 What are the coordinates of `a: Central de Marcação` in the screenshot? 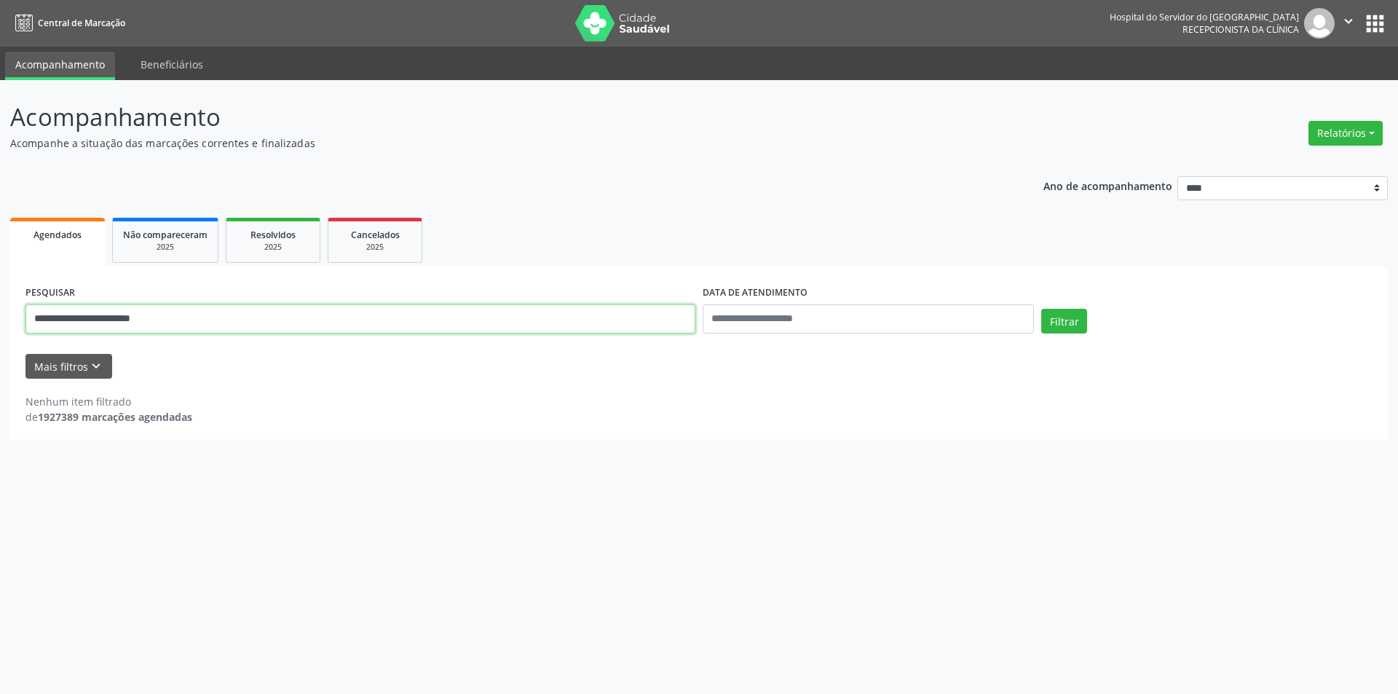 It's located at (68, 23).